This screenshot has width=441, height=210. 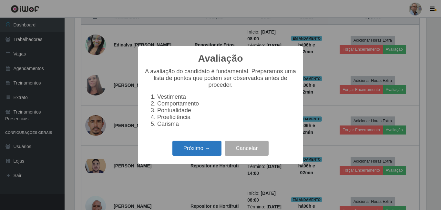 I want to click on li: Vestimenta, so click(x=227, y=97).